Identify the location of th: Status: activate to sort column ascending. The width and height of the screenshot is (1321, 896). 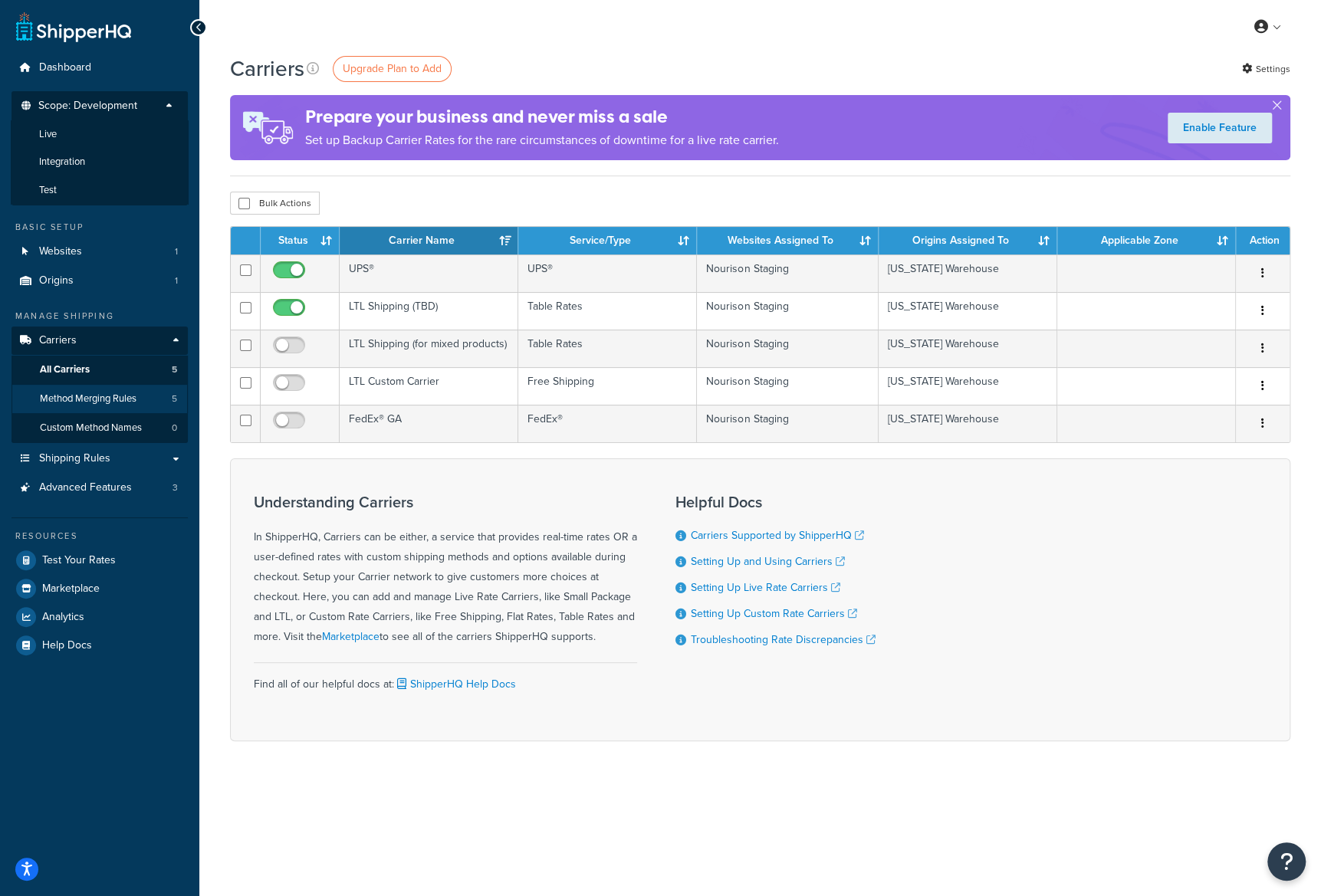
(300, 240).